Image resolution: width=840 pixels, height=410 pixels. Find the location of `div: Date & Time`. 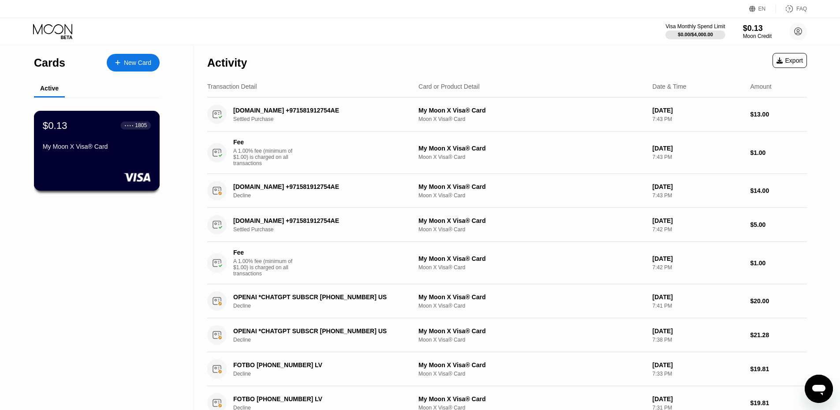

div: Date & Time is located at coordinates (669, 86).